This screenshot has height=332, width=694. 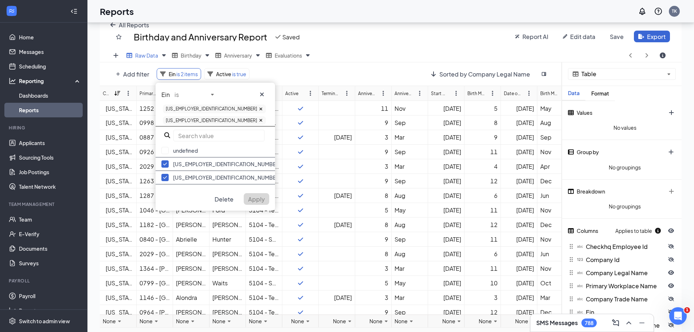 What do you see at coordinates (136, 74) in the screenshot?
I see `span: Add filter` at bounding box center [136, 74].